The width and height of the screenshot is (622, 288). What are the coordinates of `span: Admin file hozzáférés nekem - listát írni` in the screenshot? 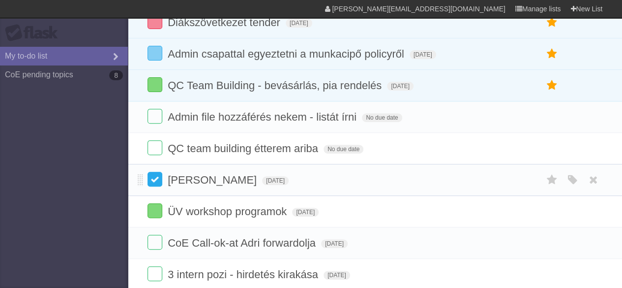 It's located at (263, 117).